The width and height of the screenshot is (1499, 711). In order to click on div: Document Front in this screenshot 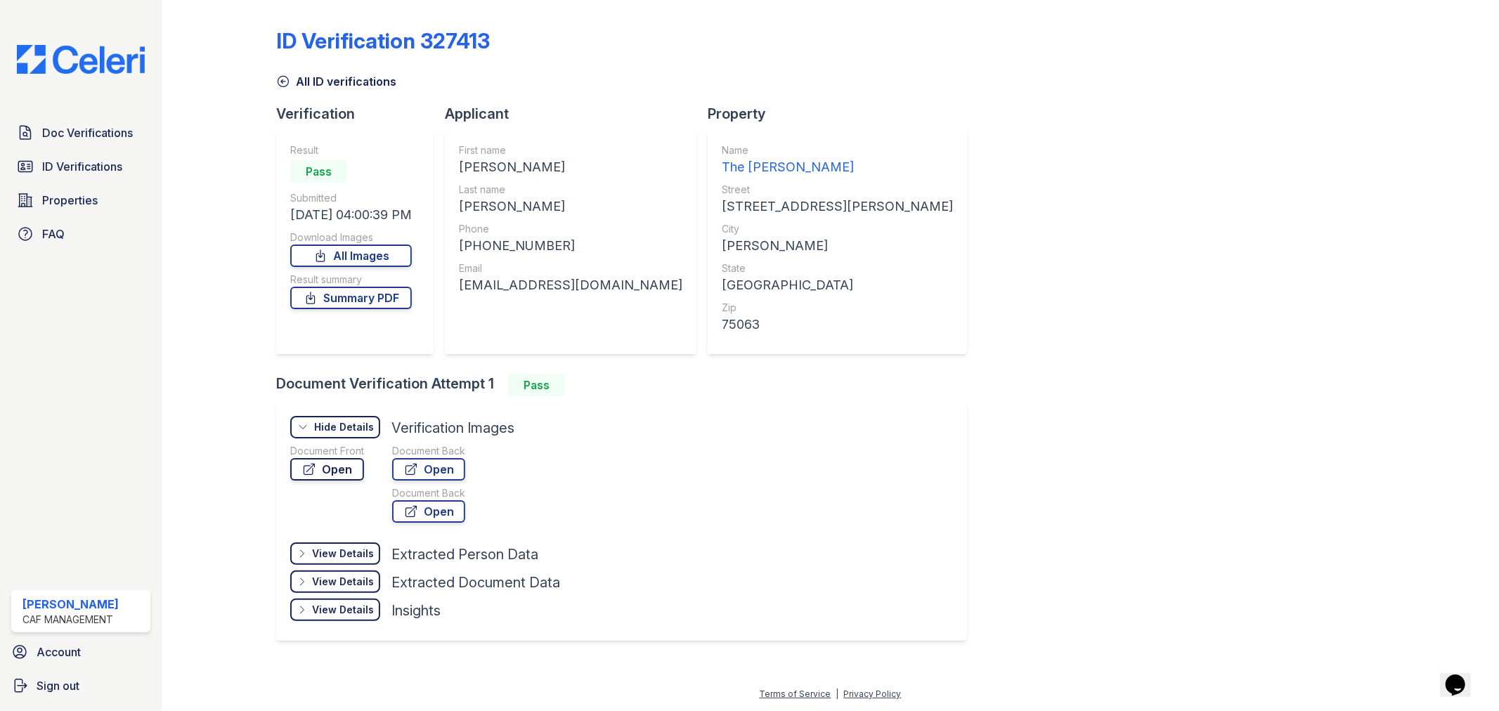, I will do `click(327, 451)`.